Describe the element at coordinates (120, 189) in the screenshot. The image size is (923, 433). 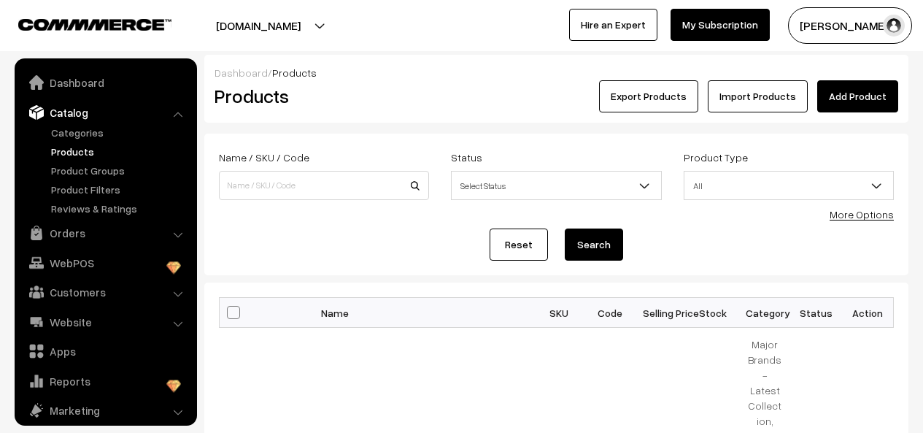
I see `a: Product Filters` at that location.